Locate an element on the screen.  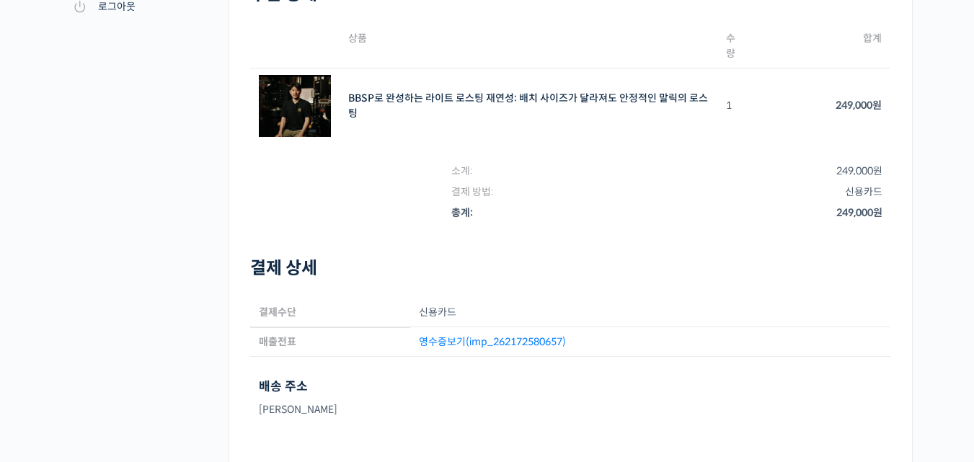
a: 영수증보기(imp_262172580657) is located at coordinates (492, 342).